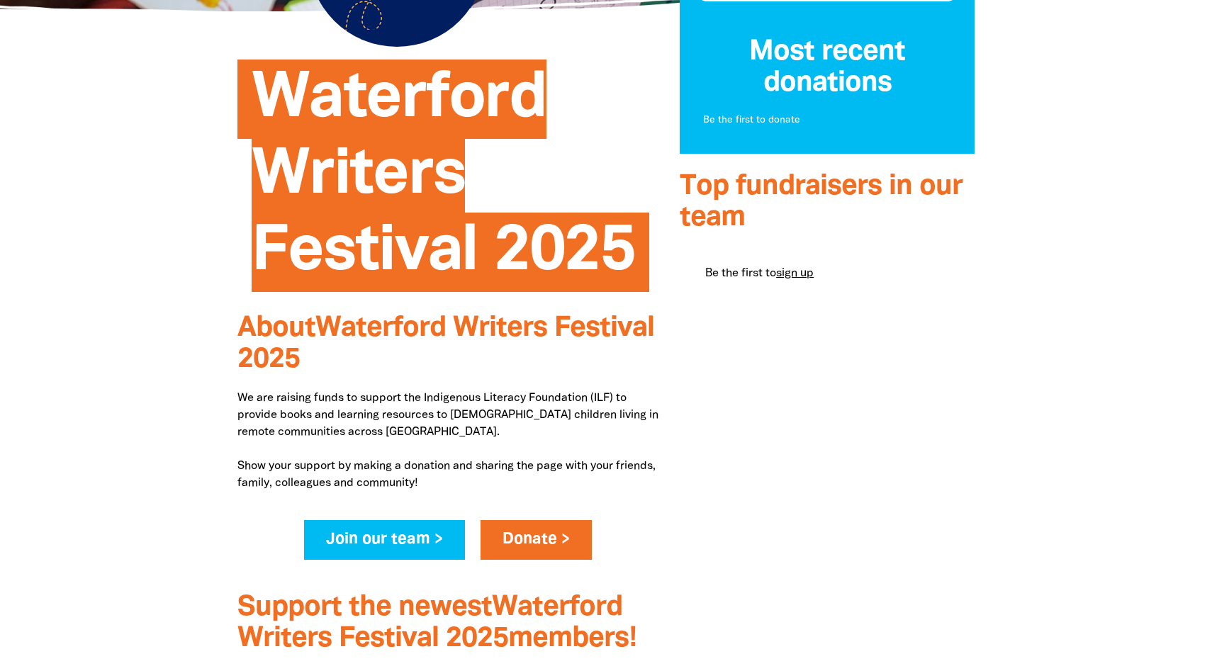 Image resolution: width=1212 pixels, height=671 pixels. Describe the element at coordinates (827, 86) in the screenshot. I see `div: Donation stream` at that location.